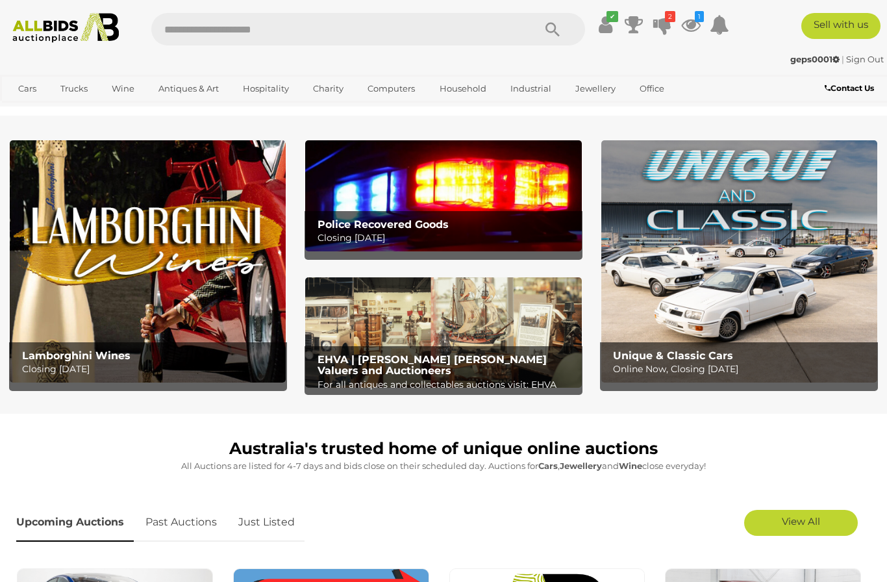 This screenshot has height=582, width=887. Describe the element at coordinates (548, 465) in the screenshot. I see `strong: Cars` at that location.